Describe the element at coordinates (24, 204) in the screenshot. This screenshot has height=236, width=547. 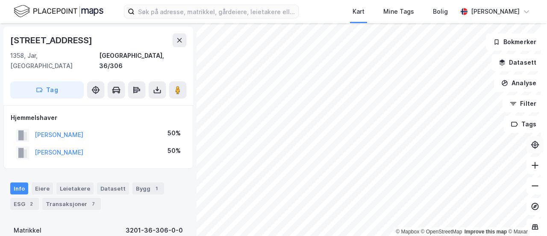
I see `div: ESG` at that location.